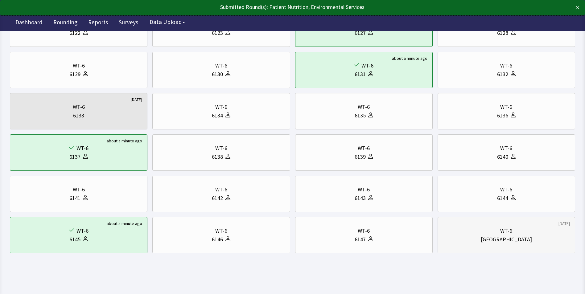 This screenshot has height=294, width=585. I want to click on a: Rounding, so click(65, 23).